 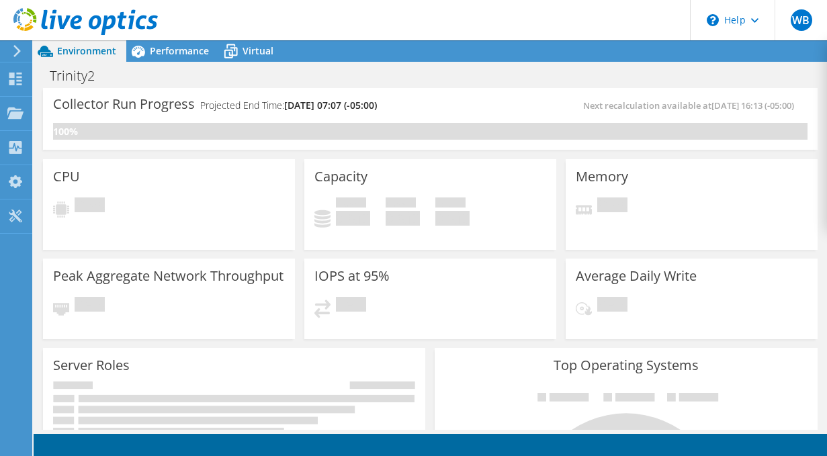 What do you see at coordinates (168, 276) in the screenshot?
I see `h3: Peak Aggregate Network Throughput` at bounding box center [168, 276].